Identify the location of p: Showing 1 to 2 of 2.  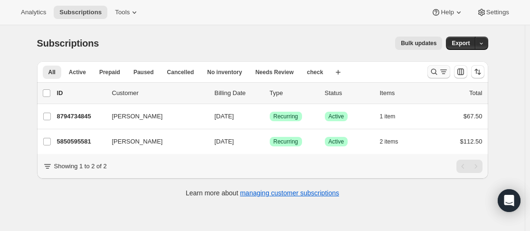
(80, 166).